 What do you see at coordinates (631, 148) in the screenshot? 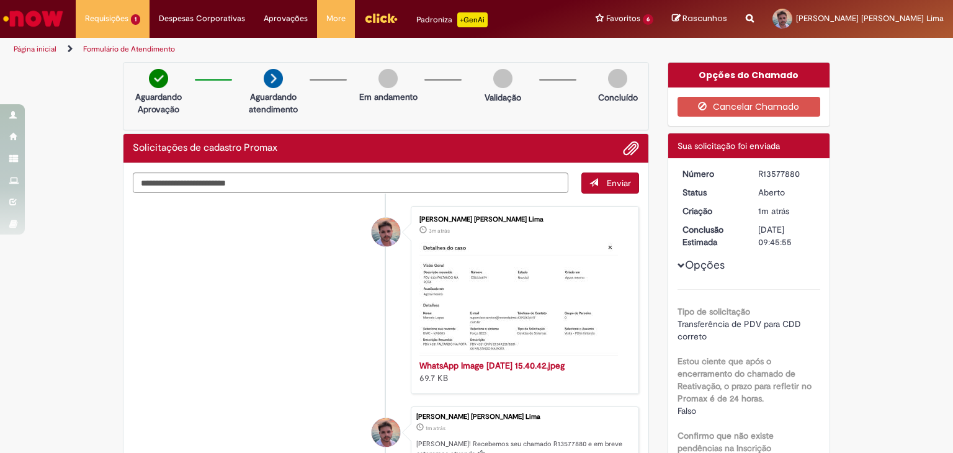
I see `button: Adicionar anexos` at bounding box center [631, 148].